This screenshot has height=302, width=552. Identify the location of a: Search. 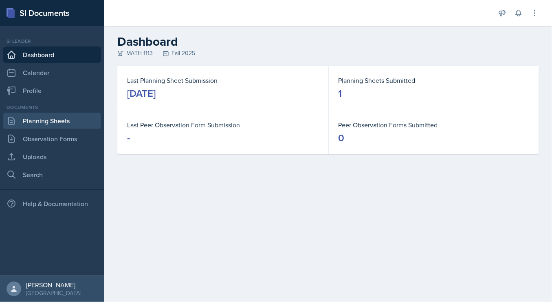
(52, 174).